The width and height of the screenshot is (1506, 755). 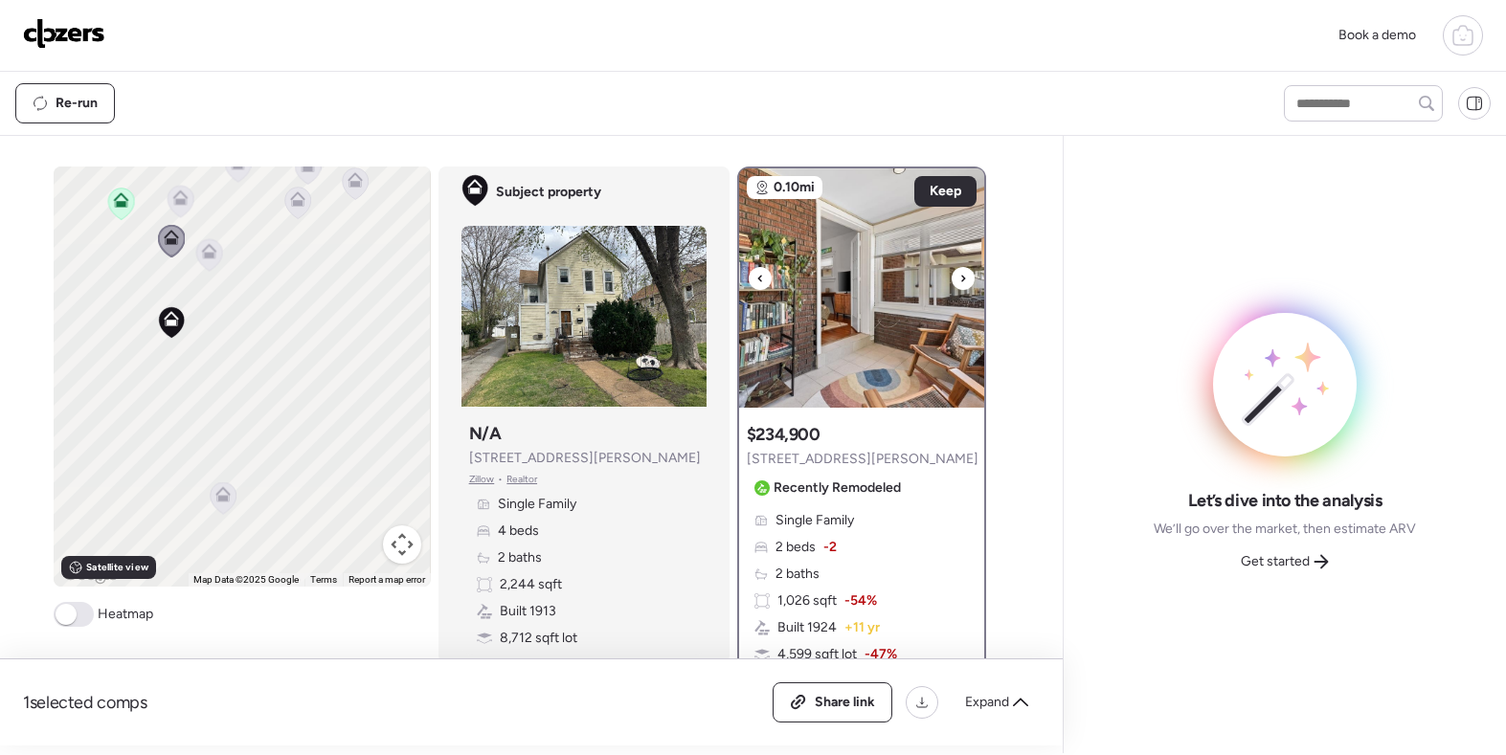 What do you see at coordinates (324, 579) in the screenshot?
I see `a: Terms (opens in new tab)` at bounding box center [324, 579].